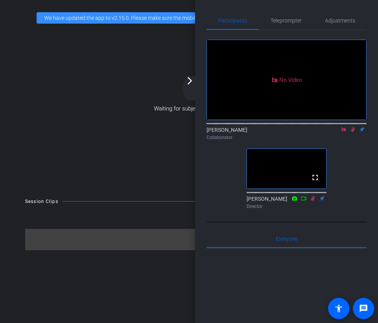 This screenshot has width=378, height=323. I want to click on div: We have updated the app to v2.15.0. Please make sure the mobile user has the newest version., so click(189, 18).